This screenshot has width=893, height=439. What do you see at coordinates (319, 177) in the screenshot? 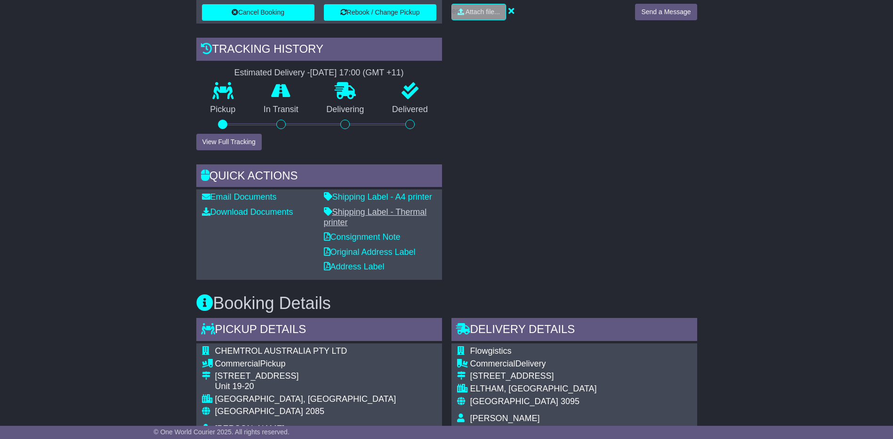
I see `div: Quick Actions` at bounding box center [319, 177].